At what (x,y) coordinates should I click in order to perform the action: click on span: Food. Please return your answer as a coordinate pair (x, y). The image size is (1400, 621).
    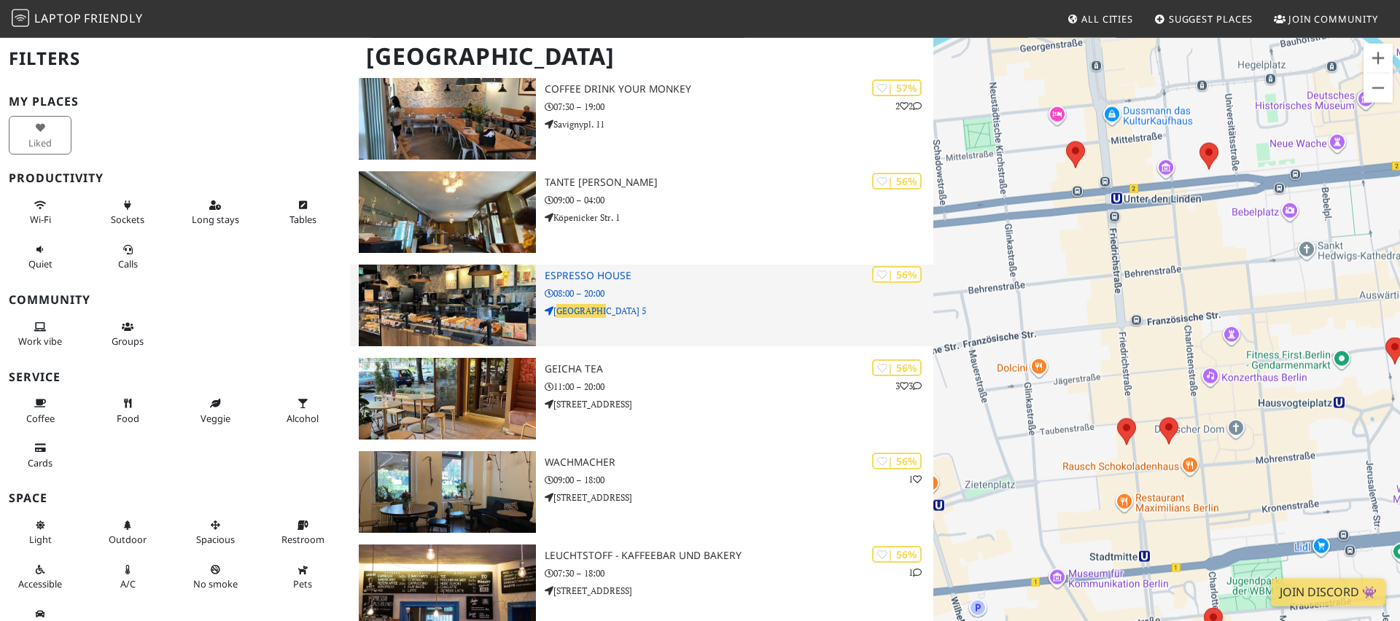
    Looking at the image, I should click on (128, 419).